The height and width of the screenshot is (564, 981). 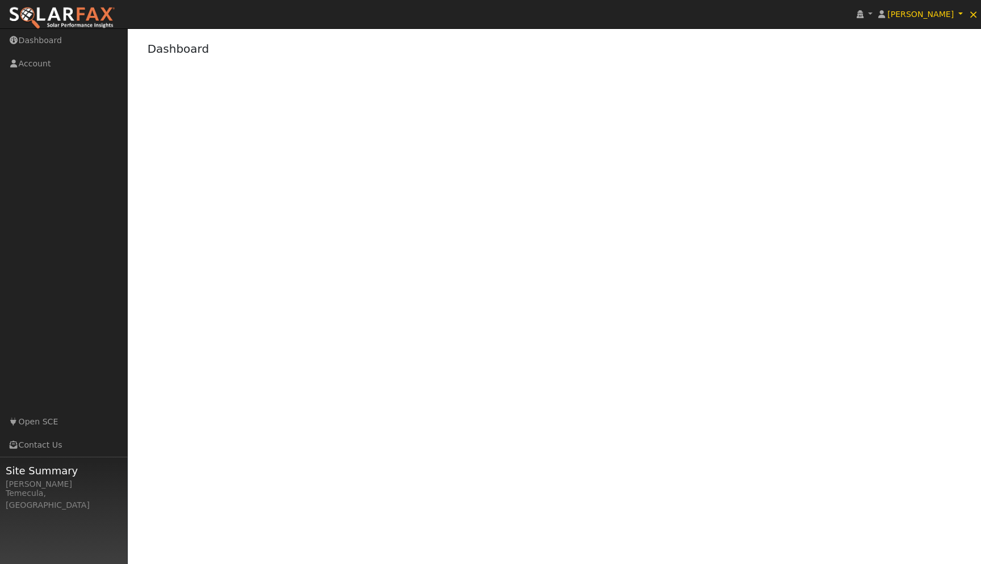 I want to click on img: SolarFax, so click(x=62, y=18).